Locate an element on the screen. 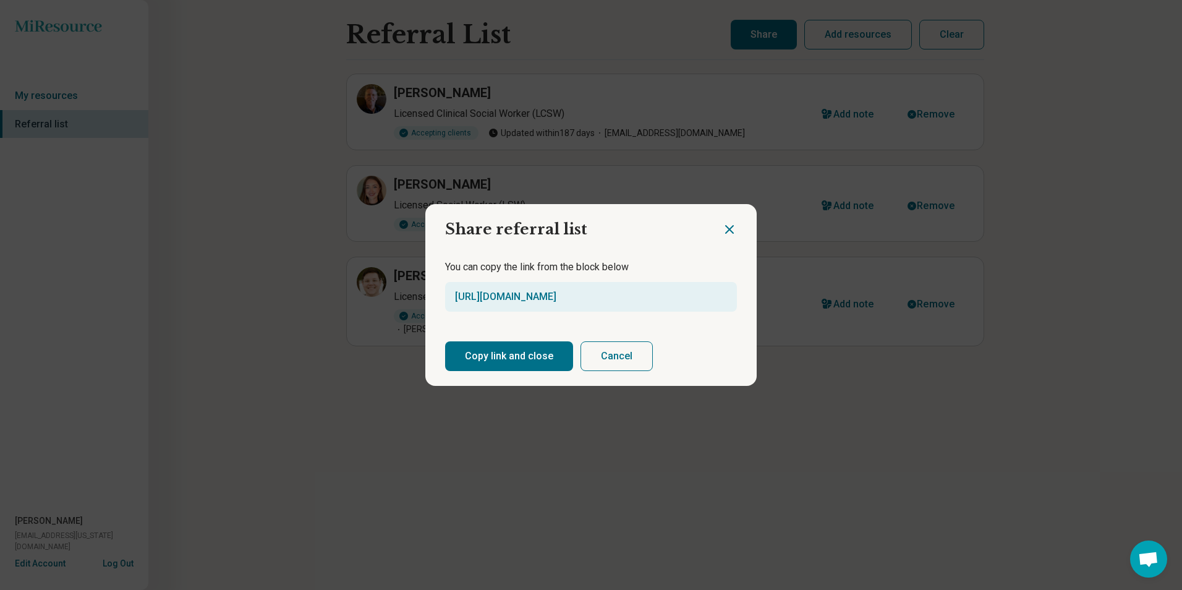  button: Cancel is located at coordinates (616, 356).